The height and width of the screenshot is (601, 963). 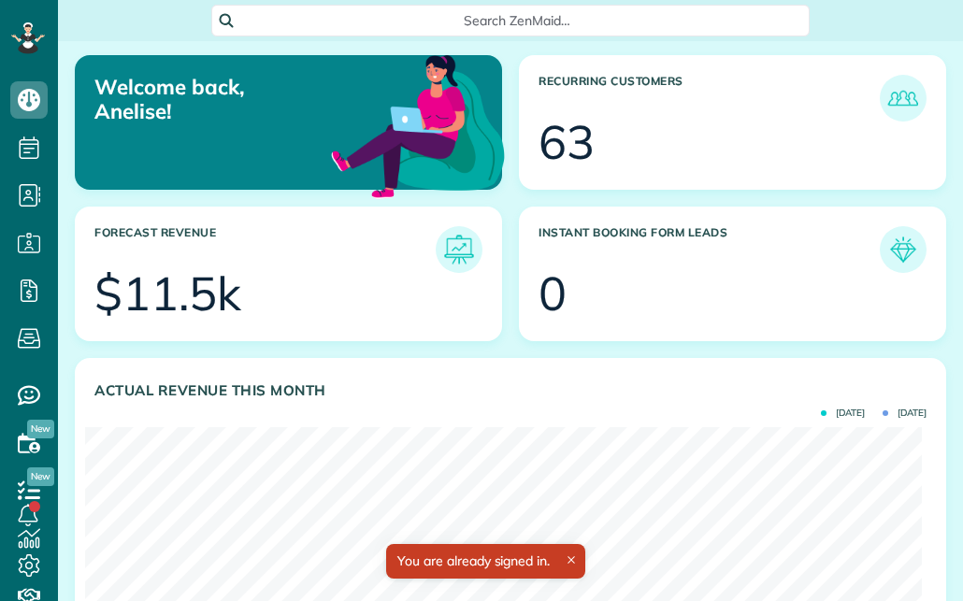 I want to click on img: dashboard_welcome-42a62b7d889689a78055ac9021e634bf52bae3f8056760290aed330b23ab8690.png, so click(x=418, y=124).